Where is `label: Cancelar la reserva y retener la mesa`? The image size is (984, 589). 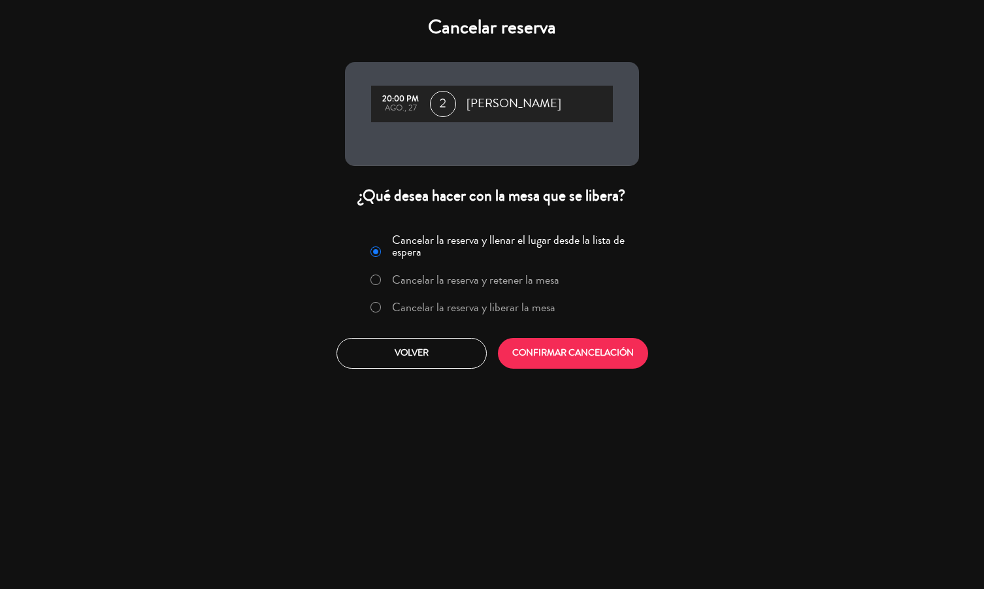 label: Cancelar la reserva y retener la mesa is located at coordinates (476, 280).